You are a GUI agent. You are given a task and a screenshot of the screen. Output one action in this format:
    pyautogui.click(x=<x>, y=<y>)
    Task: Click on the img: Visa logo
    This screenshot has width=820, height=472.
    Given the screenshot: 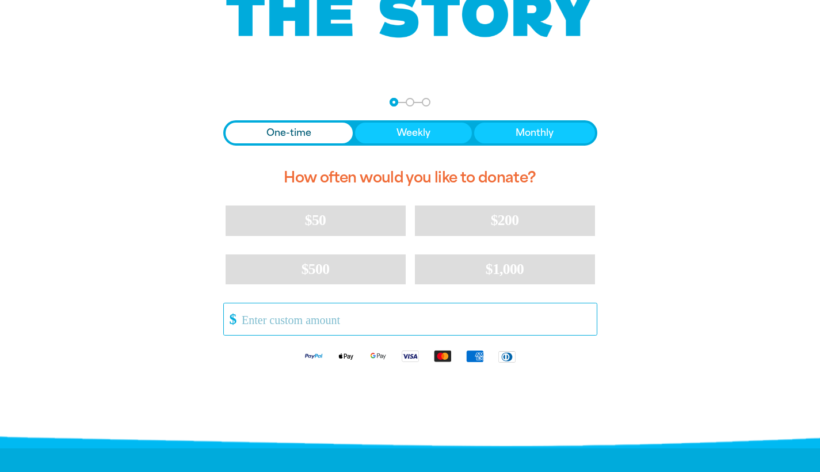 What is the action you would take?
    pyautogui.click(x=410, y=356)
    